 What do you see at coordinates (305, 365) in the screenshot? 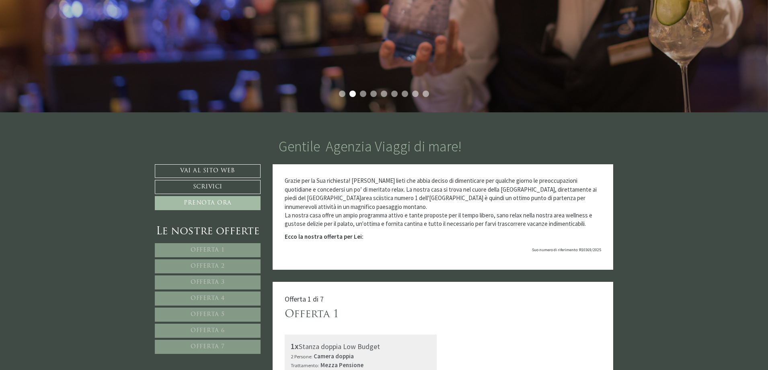
I see `small: Trattamento:` at bounding box center [305, 365].